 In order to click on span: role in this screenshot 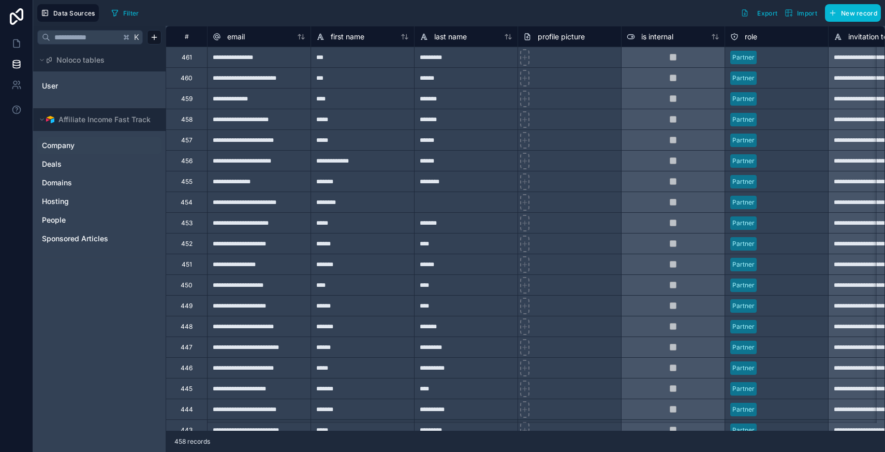, I will do `click(751, 37)`.